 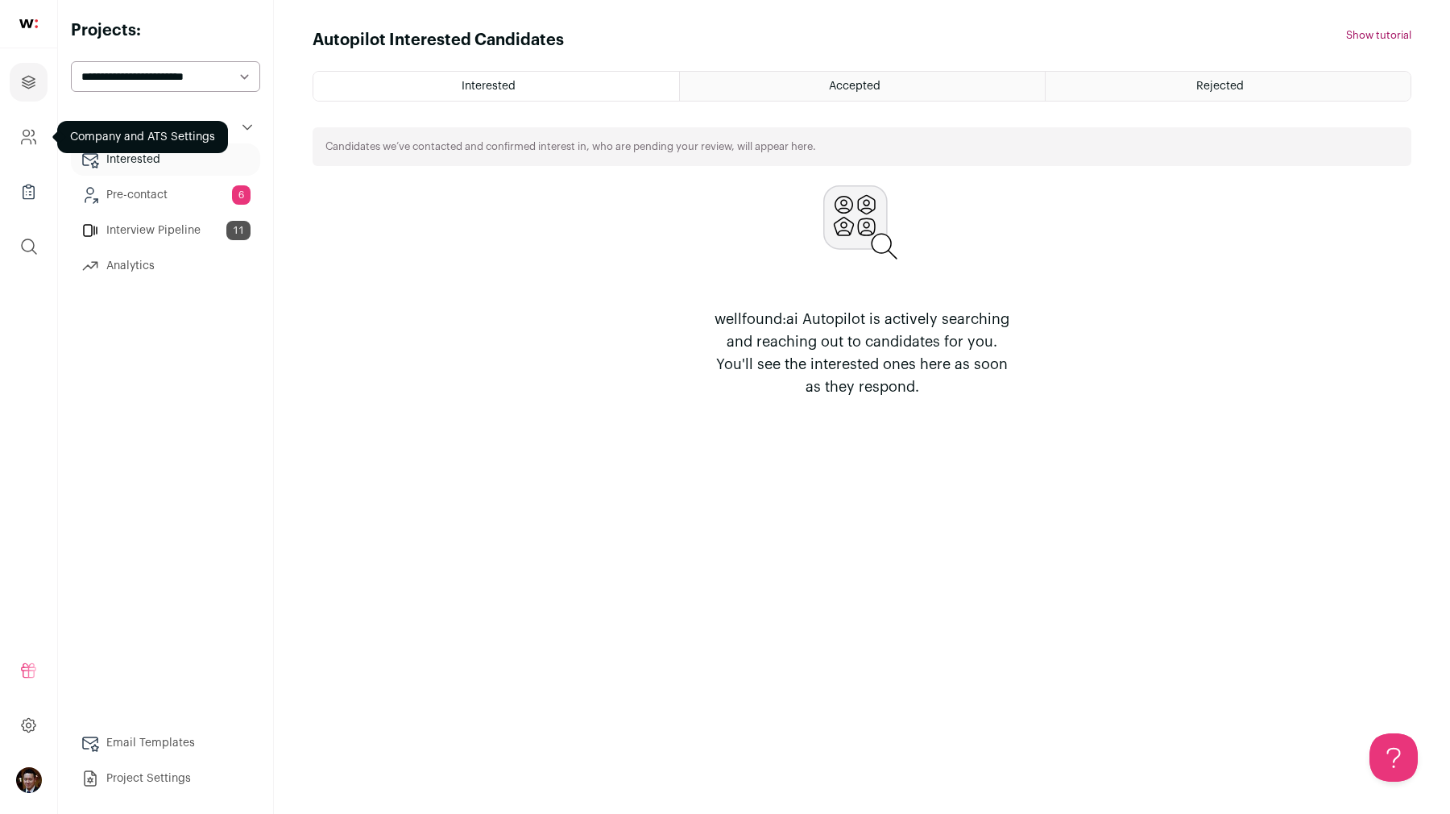 I want to click on span: 6, so click(x=241, y=195).